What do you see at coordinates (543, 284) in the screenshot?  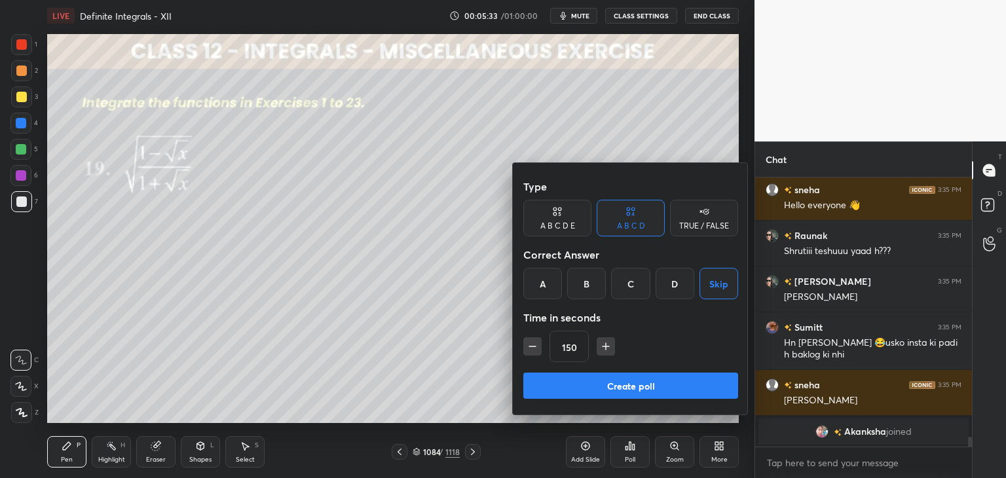 I see `div: A` at bounding box center [543, 284].